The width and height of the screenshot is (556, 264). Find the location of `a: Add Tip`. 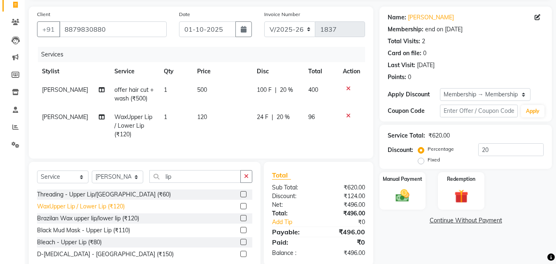

a: Add Tip is located at coordinates (296, 222).